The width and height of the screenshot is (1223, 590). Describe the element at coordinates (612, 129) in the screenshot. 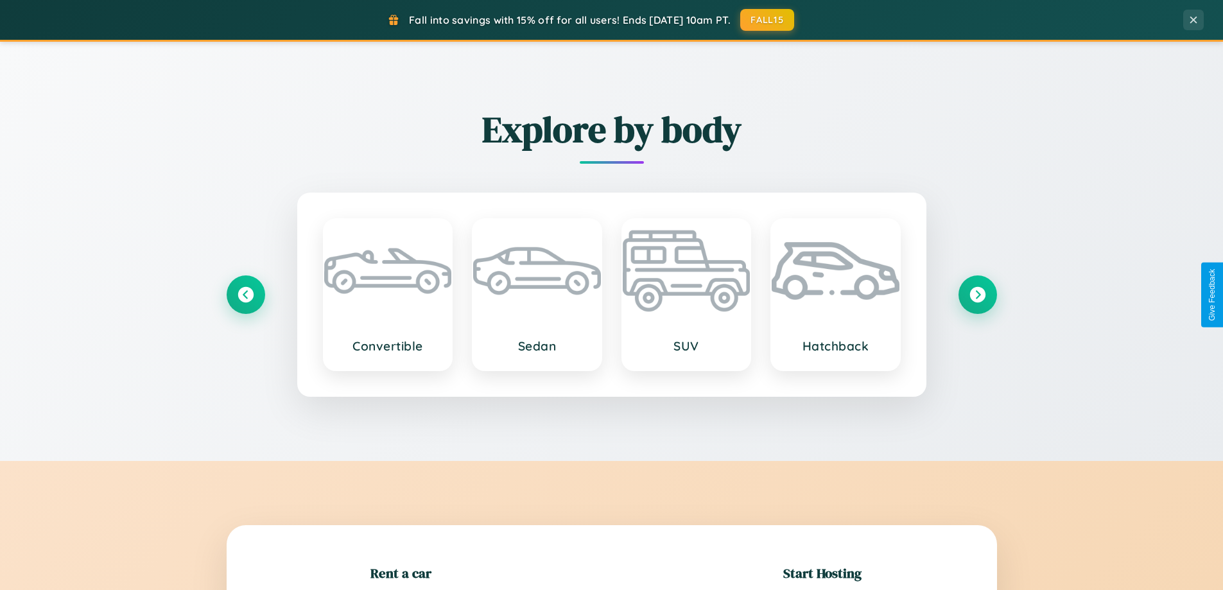

I see `h2: Explore by body` at that location.